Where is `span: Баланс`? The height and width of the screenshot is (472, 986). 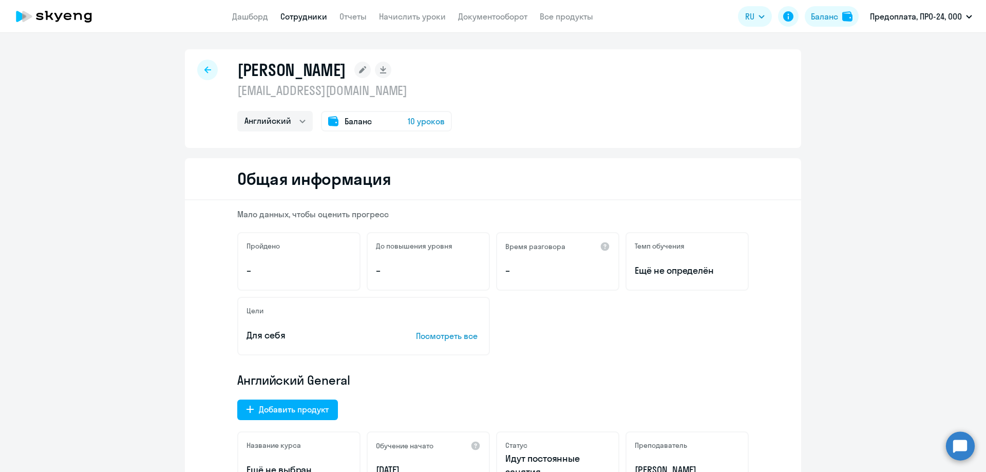 span: Баланс is located at coordinates (358, 121).